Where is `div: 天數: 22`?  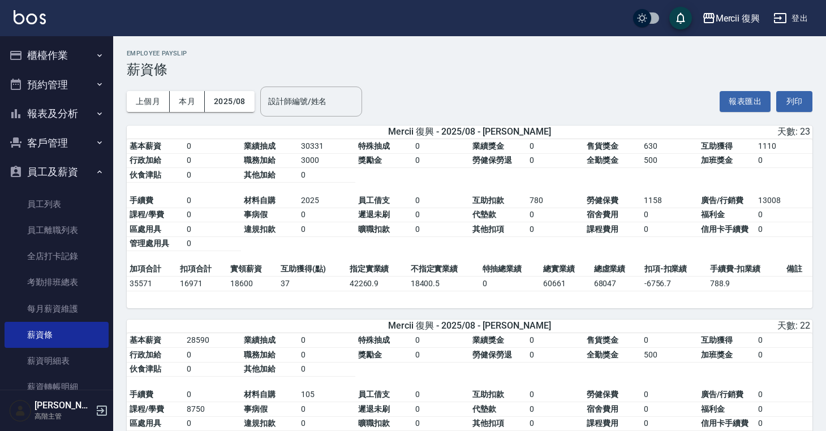 div: 天數: 22 is located at coordinates (698, 326).